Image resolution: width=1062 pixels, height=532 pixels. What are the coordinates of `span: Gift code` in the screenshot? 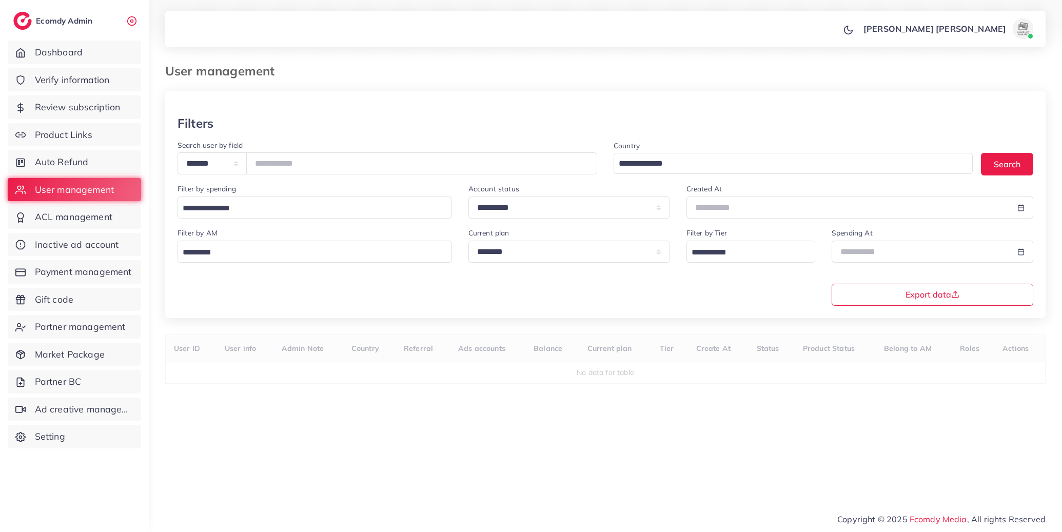 It's located at (54, 300).